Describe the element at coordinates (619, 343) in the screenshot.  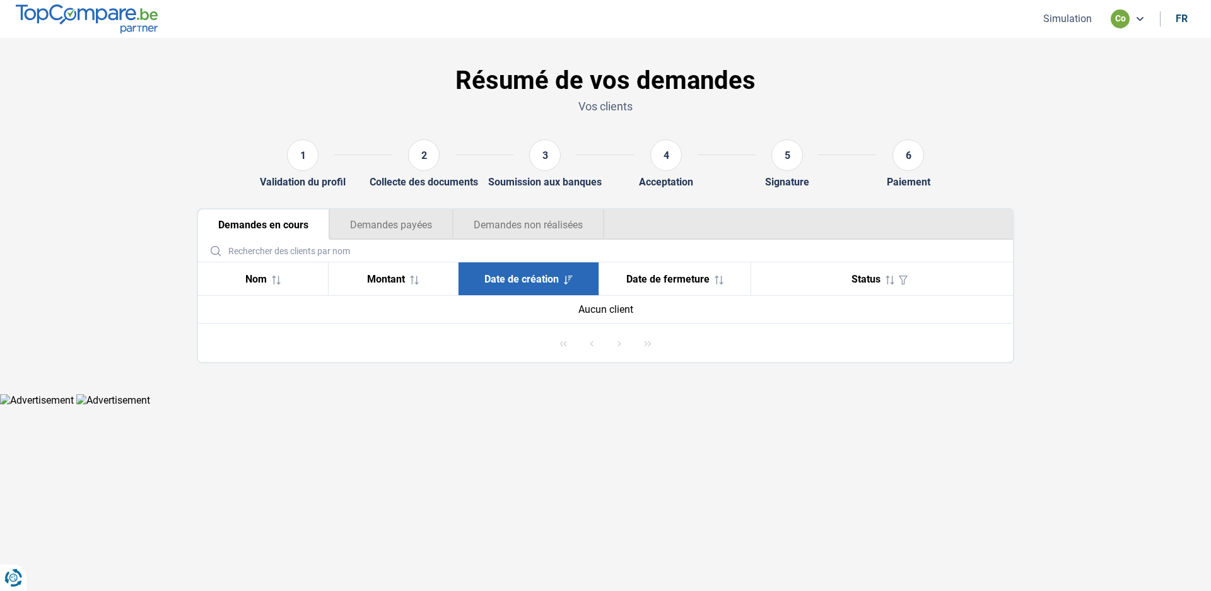
I see `button: Next Page` at that location.